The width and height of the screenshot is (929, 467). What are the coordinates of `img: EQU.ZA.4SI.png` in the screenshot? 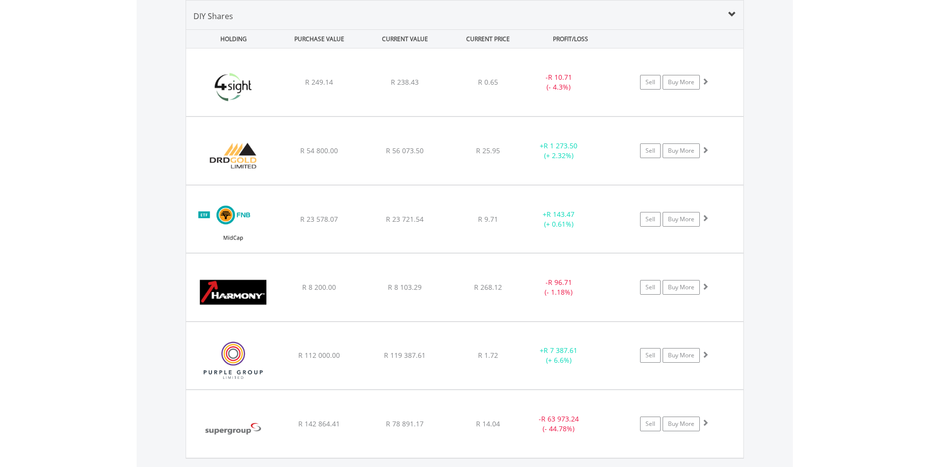 It's located at (233, 87).